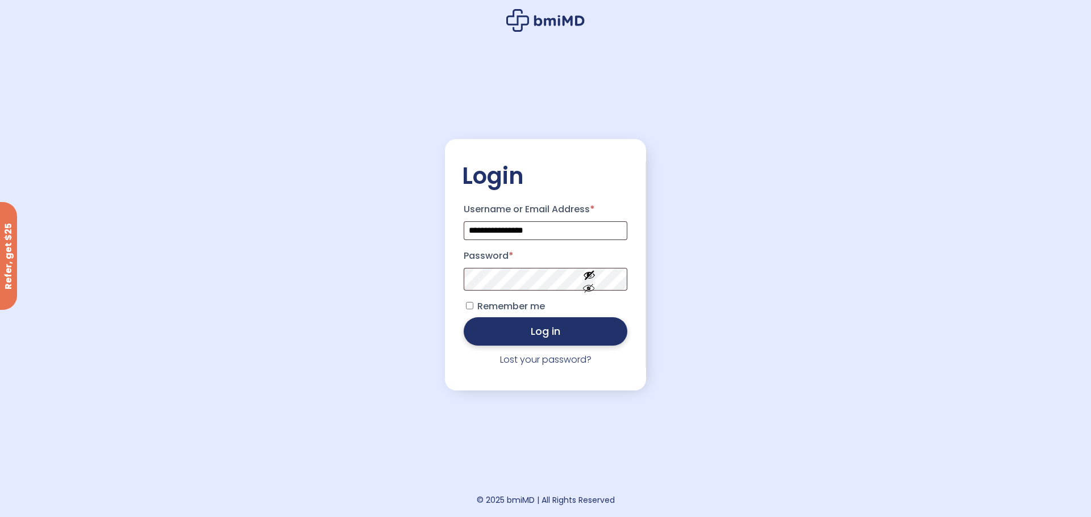 The width and height of the screenshot is (1091, 517). What do you see at coordinates (469, 306) in the screenshot?
I see `input: Remember me` at bounding box center [469, 306].